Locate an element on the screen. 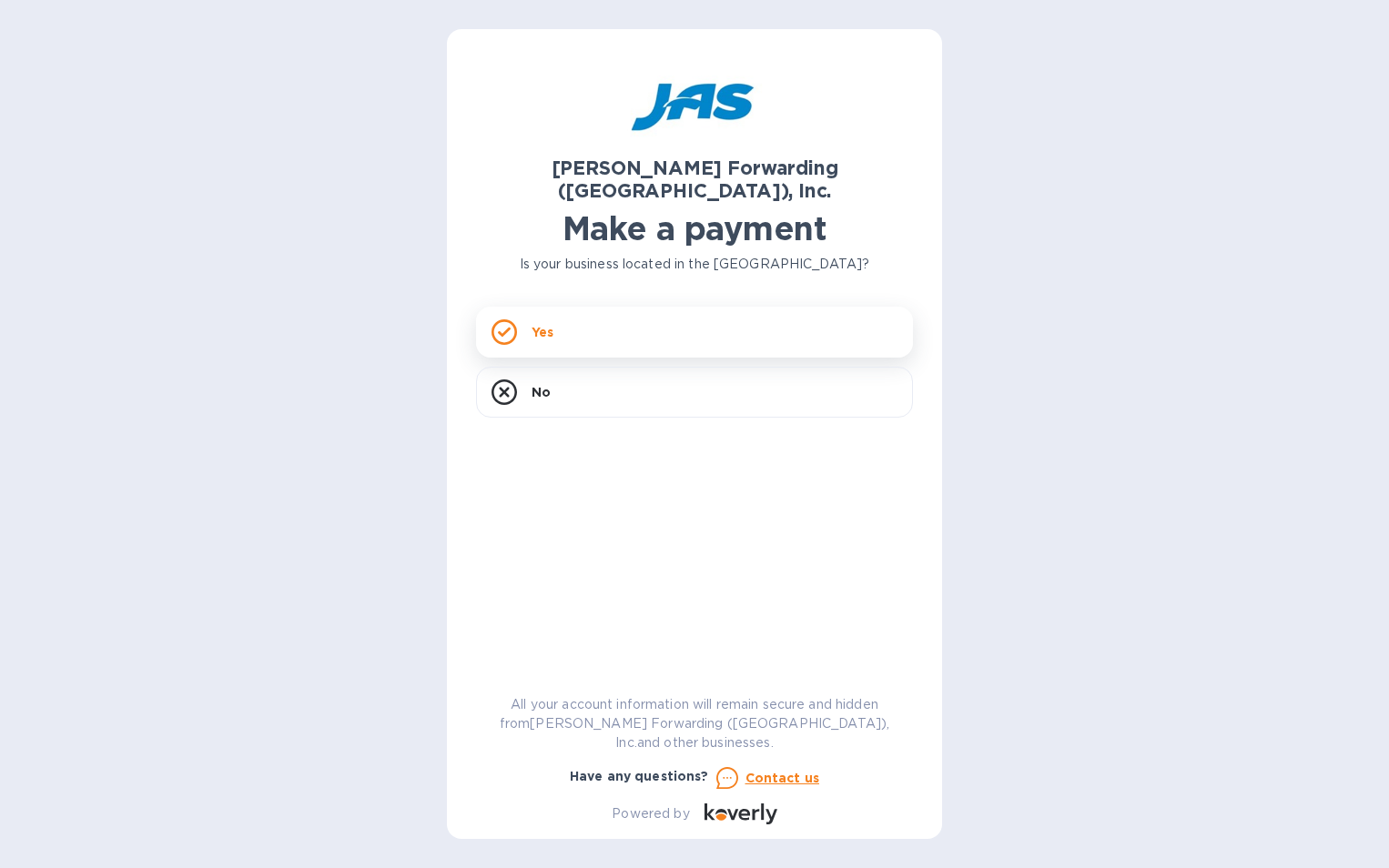 This screenshot has width=1389, height=868. p: Powered by is located at coordinates (649, 813).